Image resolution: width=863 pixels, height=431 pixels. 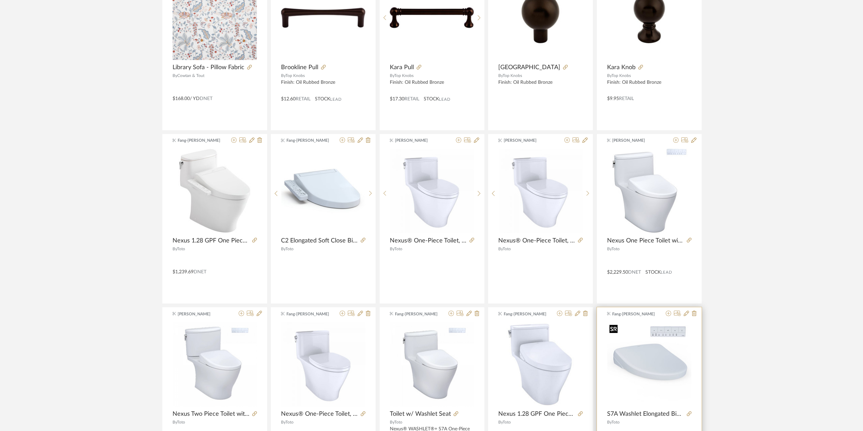 I want to click on span: $17.30, so click(x=397, y=99).